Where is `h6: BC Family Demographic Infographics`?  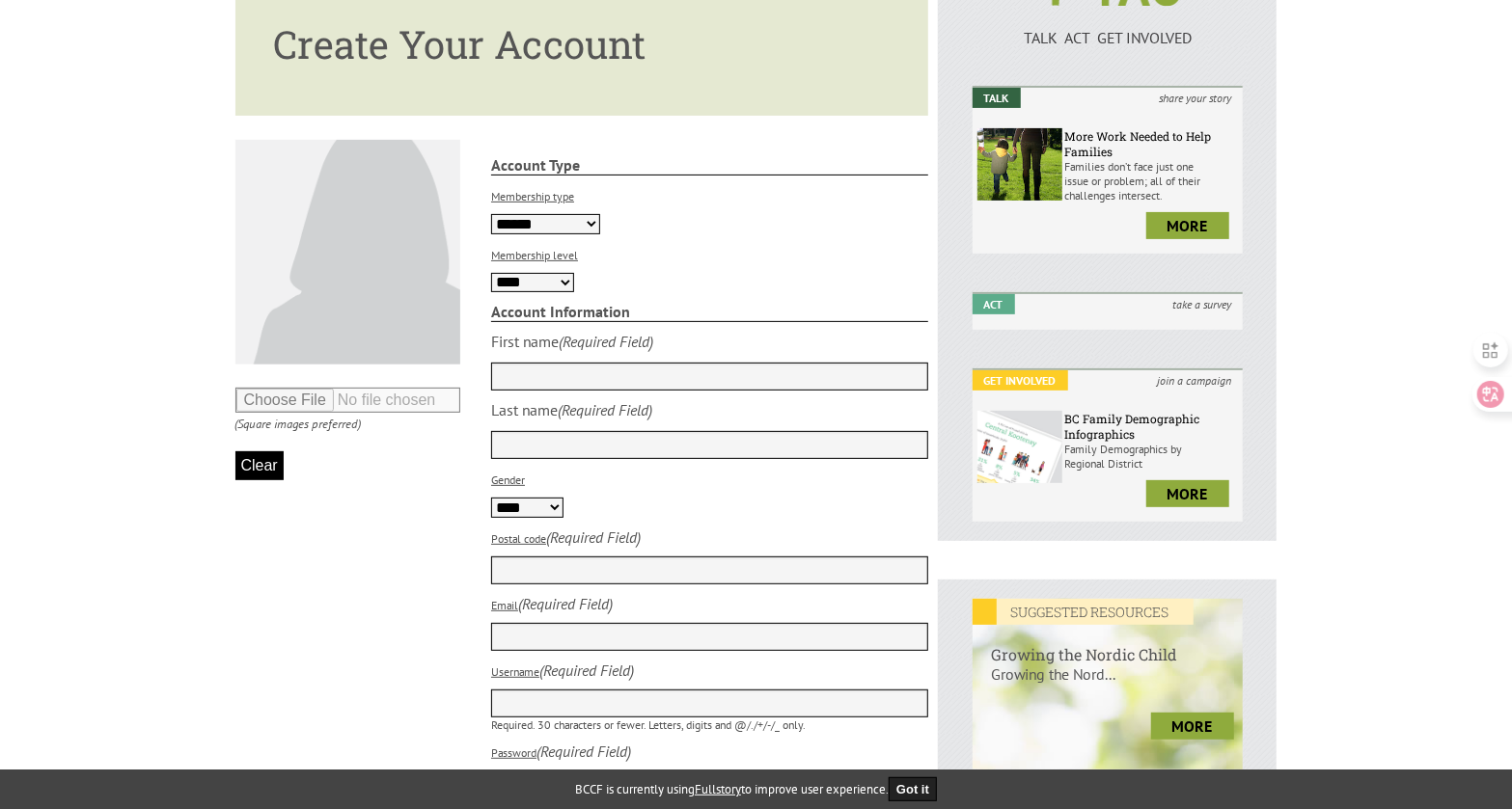
h6: BC Family Demographic Infographics is located at coordinates (1151, 427).